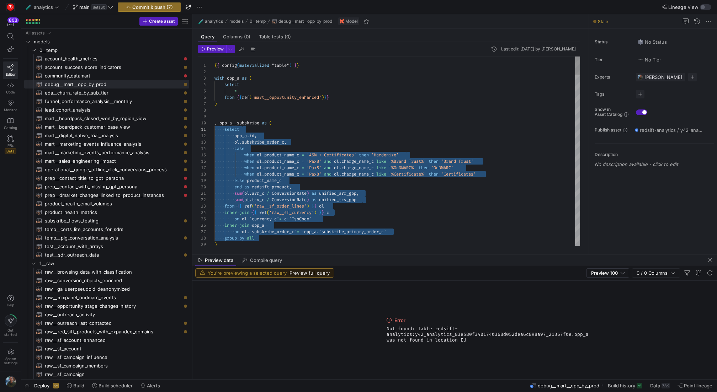 This screenshot has height=392, width=717. Describe the element at coordinates (10, 151) in the screenshot. I see `span: Beta` at that location.